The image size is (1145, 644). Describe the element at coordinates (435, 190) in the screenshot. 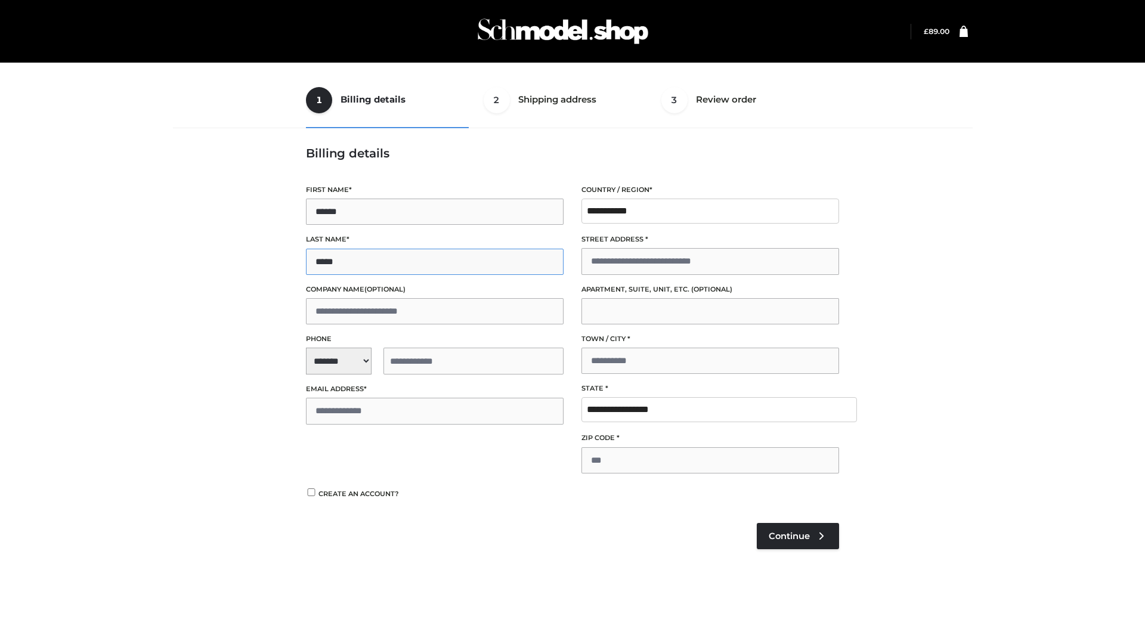

I see `label: First name` at that location.